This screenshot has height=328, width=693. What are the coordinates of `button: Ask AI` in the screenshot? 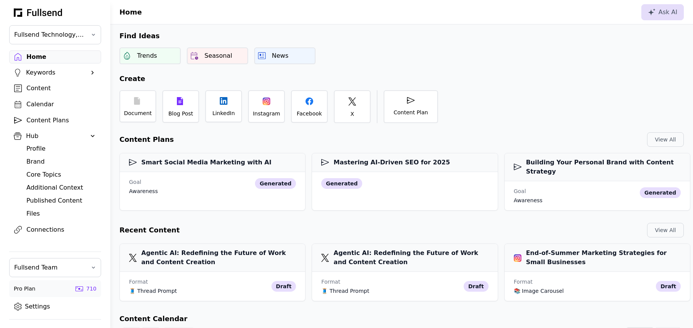 It's located at (662, 12).